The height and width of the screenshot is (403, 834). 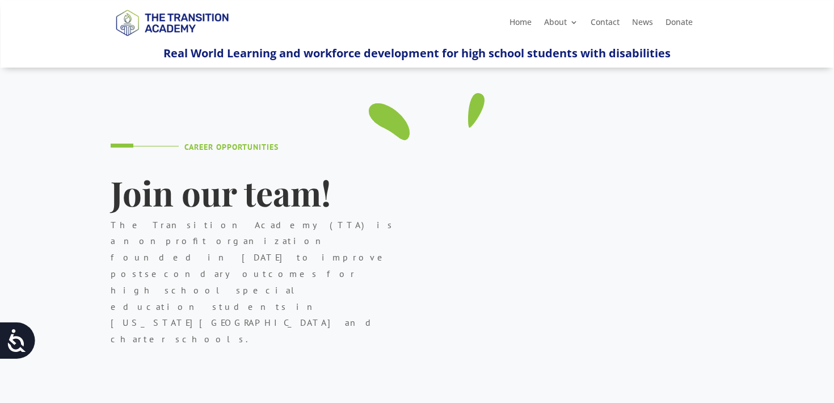 What do you see at coordinates (172, 22) in the screenshot?
I see `img: TTA Brand_TTA Primary Logo_Horizontal_Light BG` at bounding box center [172, 22].